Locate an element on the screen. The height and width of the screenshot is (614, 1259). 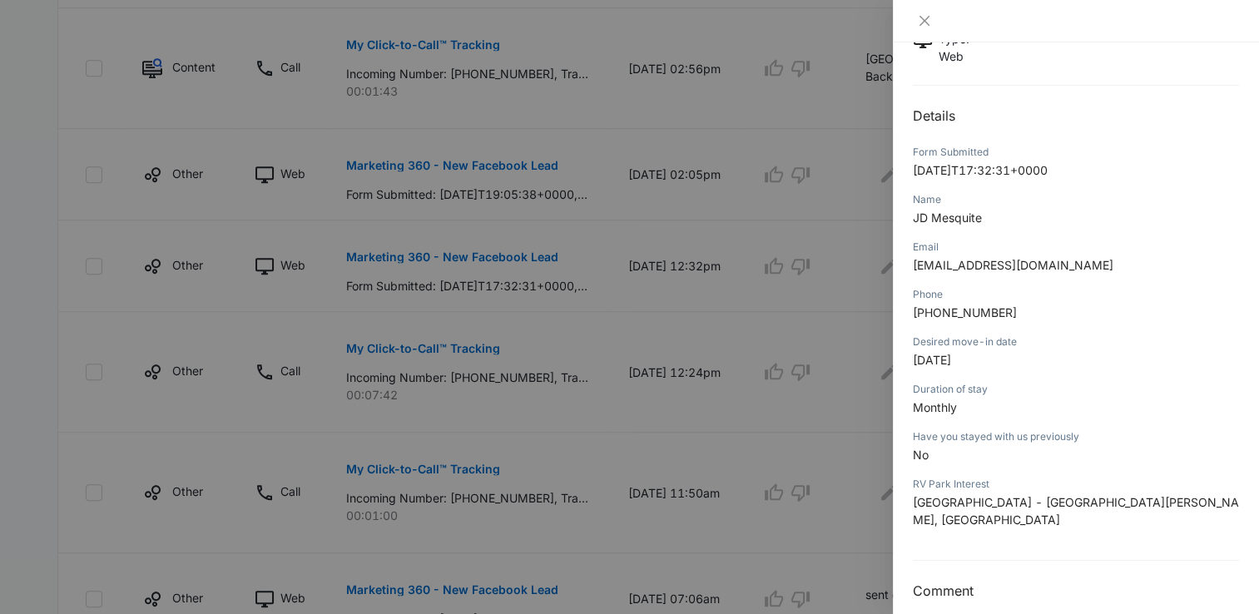
div: RV Park Interest is located at coordinates (1076, 484).